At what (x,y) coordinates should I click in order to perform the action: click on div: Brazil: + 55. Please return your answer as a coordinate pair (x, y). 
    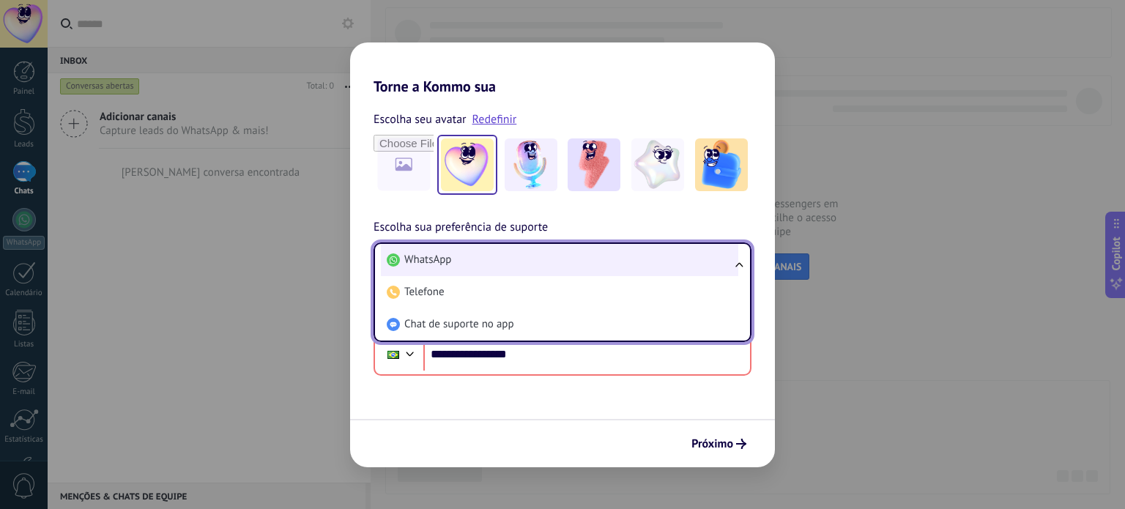
    Looking at the image, I should click on (393, 355).